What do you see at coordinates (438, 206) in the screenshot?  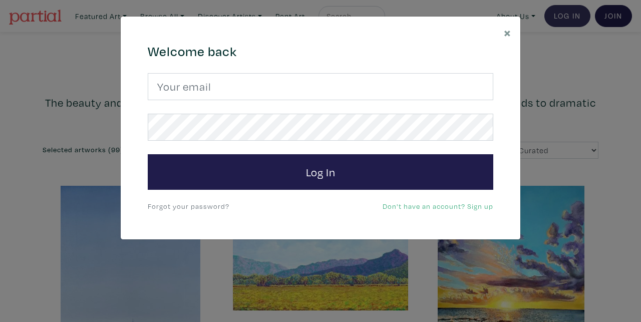 I see `a: Don't have an account? Sign up` at bounding box center [438, 206].